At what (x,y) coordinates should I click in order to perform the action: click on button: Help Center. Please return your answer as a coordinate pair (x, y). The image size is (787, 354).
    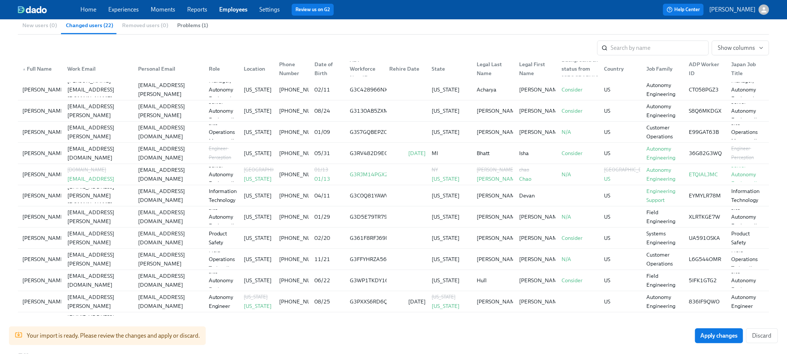
    Looking at the image, I should click on (683, 10).